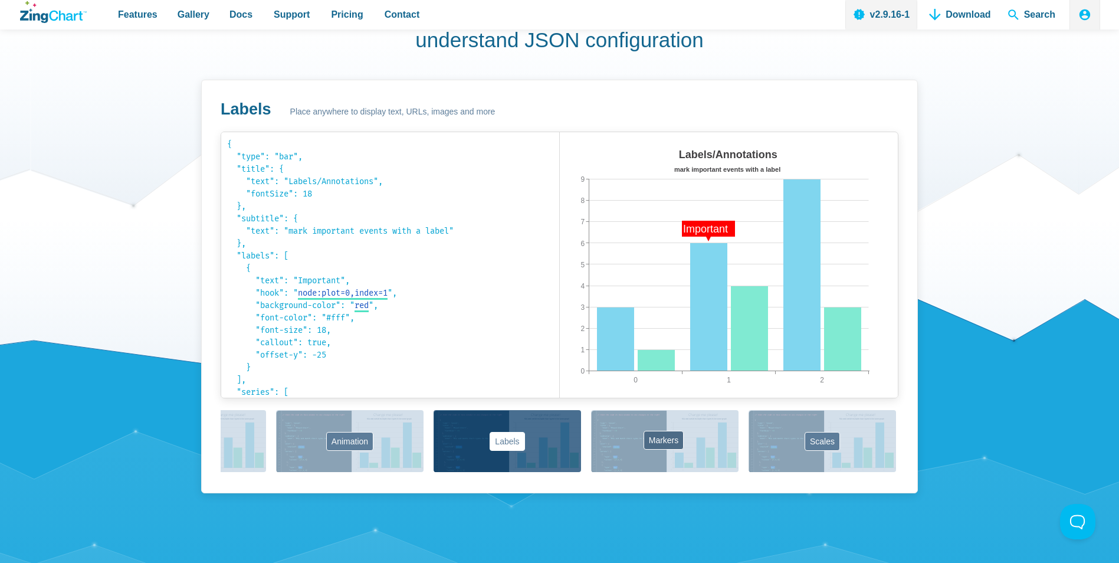  Describe the element at coordinates (393, 112) in the screenshot. I see `span: Place anywhere to display text, URLs, images and more` at that location.